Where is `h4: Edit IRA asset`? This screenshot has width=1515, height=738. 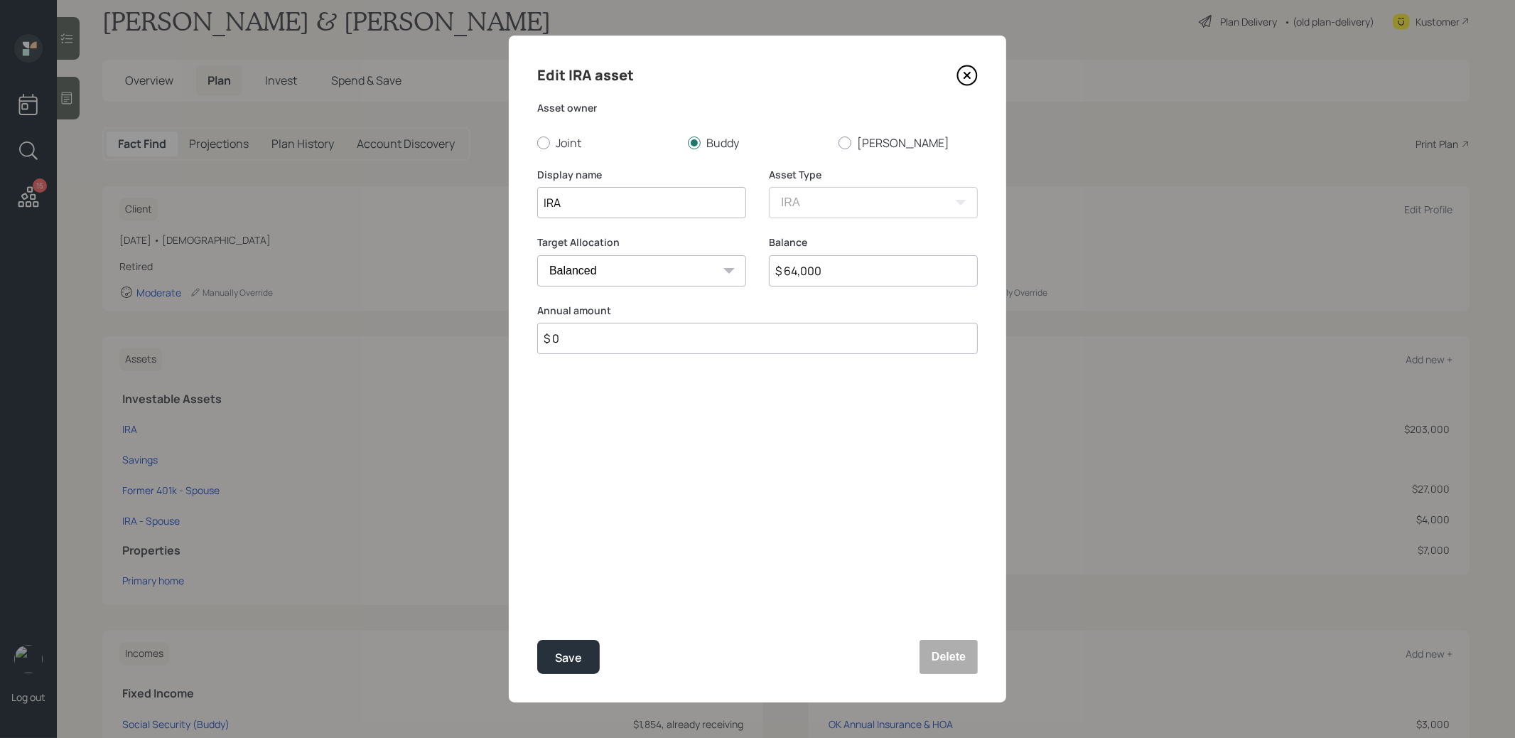 h4: Edit IRA asset is located at coordinates (586, 75).